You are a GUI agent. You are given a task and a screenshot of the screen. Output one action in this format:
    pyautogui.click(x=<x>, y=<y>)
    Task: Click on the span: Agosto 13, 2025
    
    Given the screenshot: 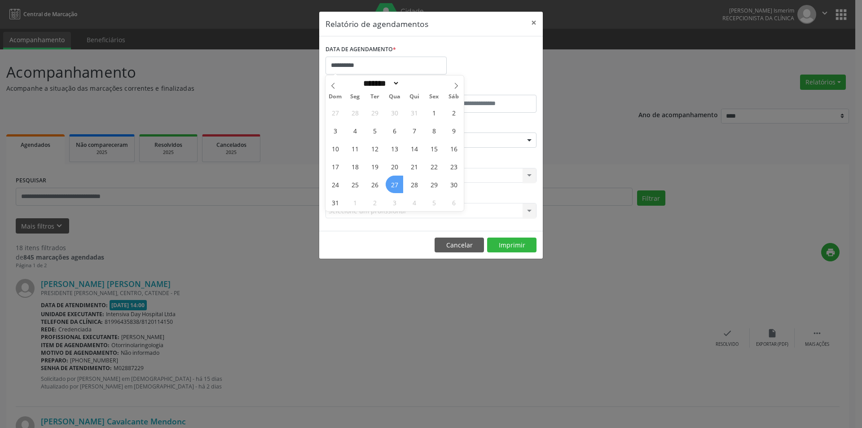 What is the action you would take?
    pyautogui.click(x=394, y=148)
    